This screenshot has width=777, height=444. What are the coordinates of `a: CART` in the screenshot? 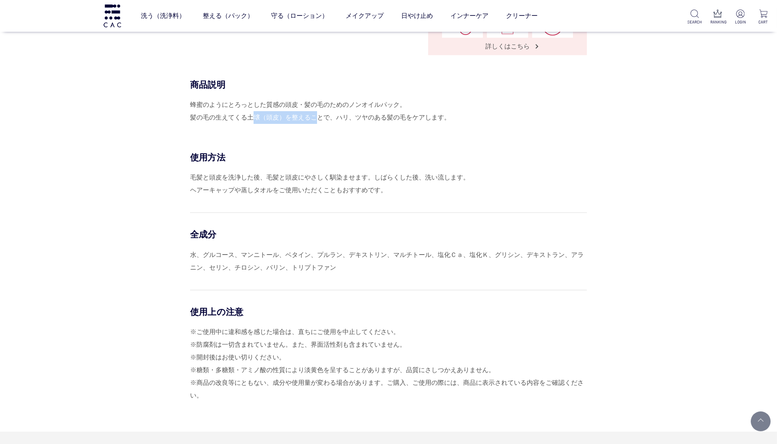 It's located at (763, 17).